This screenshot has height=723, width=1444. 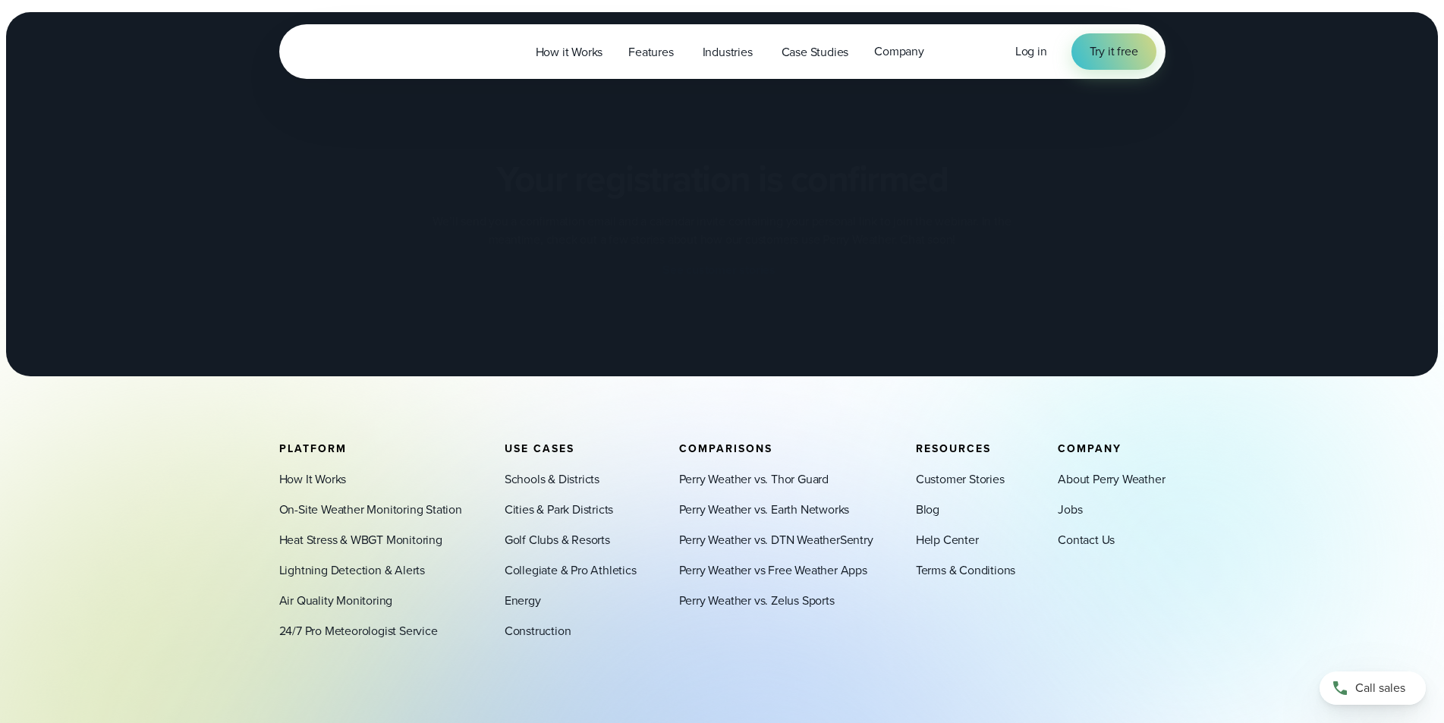 What do you see at coordinates (728, 52) in the screenshot?
I see `span: Industries` at bounding box center [728, 52].